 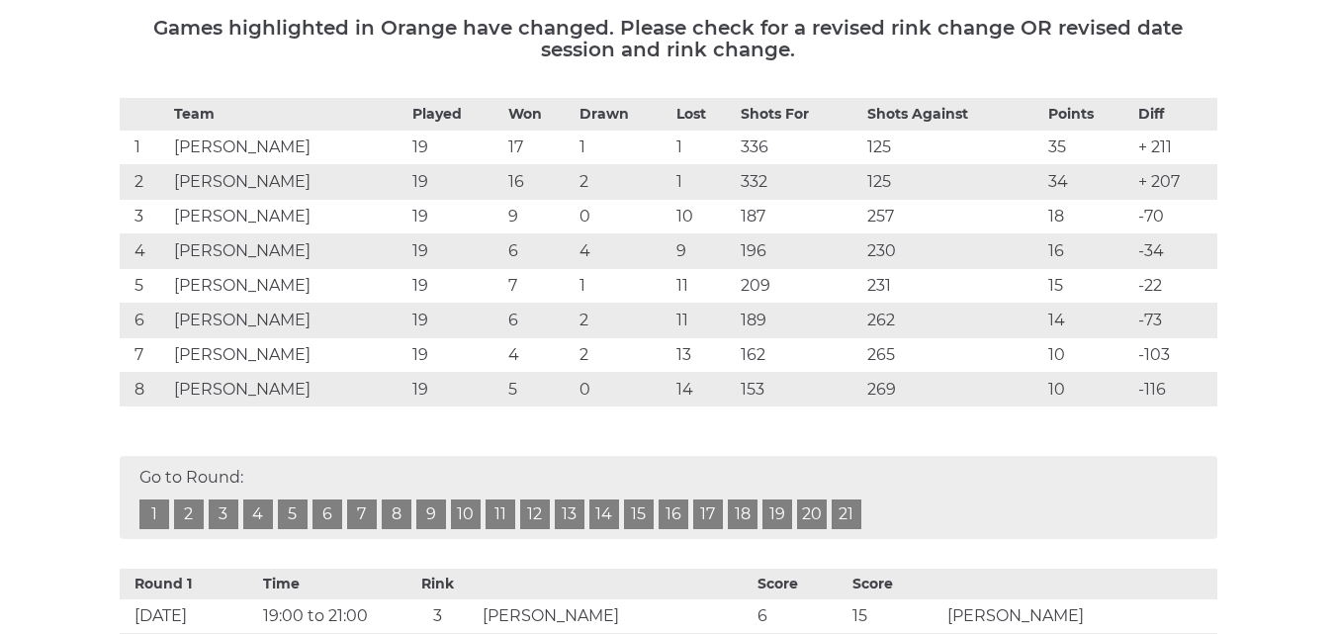 I want to click on a: 19, so click(x=777, y=514).